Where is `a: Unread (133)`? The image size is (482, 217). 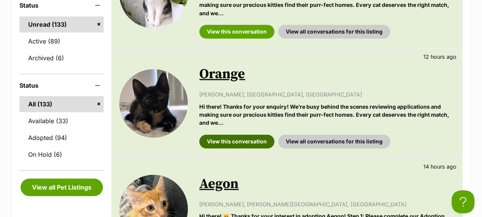 a: Unread (133) is located at coordinates (61, 24).